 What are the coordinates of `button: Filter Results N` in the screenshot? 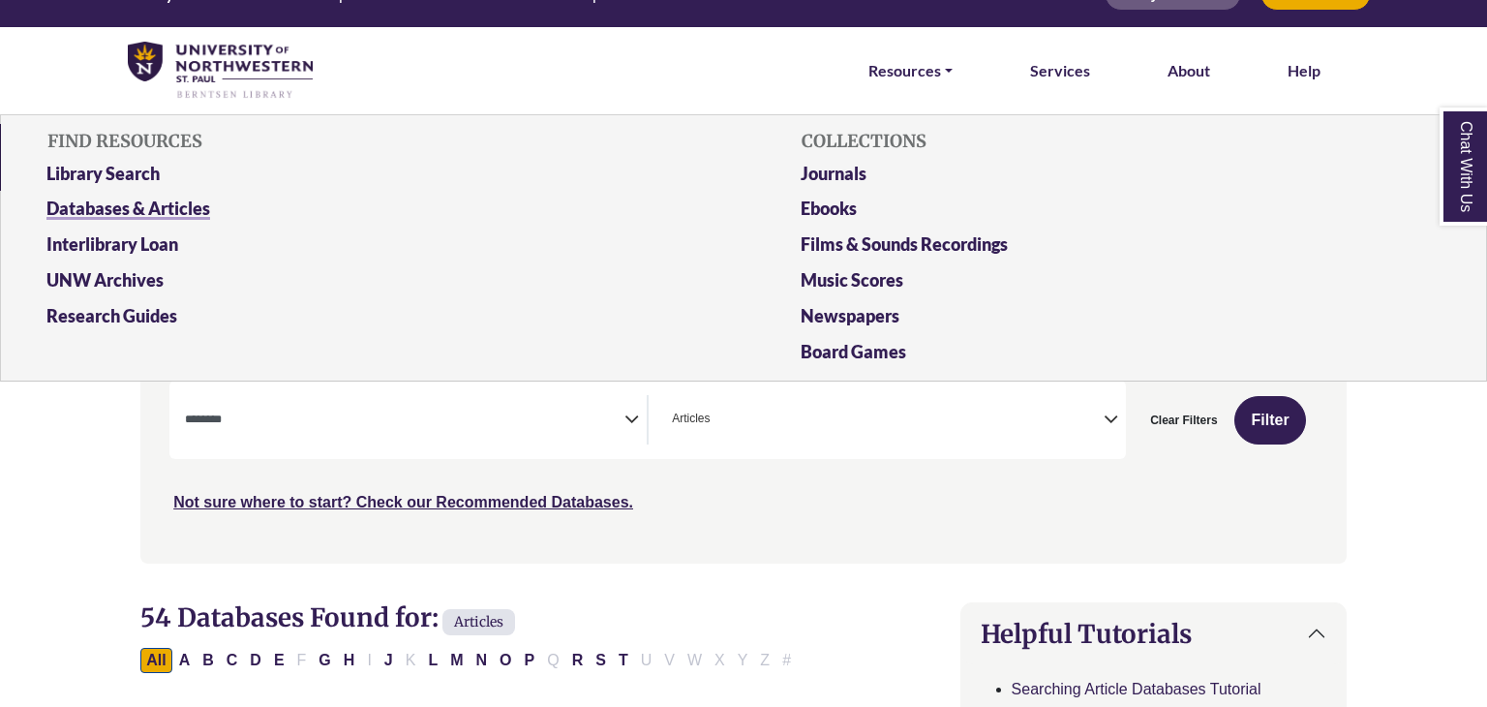 It's located at (482, 660).